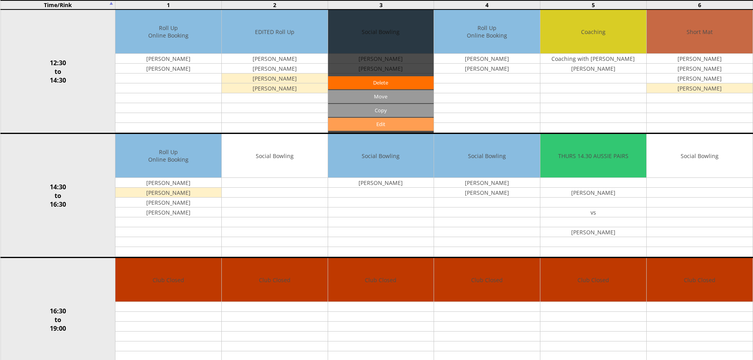 The height and width of the screenshot is (360, 753). Describe the element at coordinates (168, 5) in the screenshot. I see `td: 1` at that location.